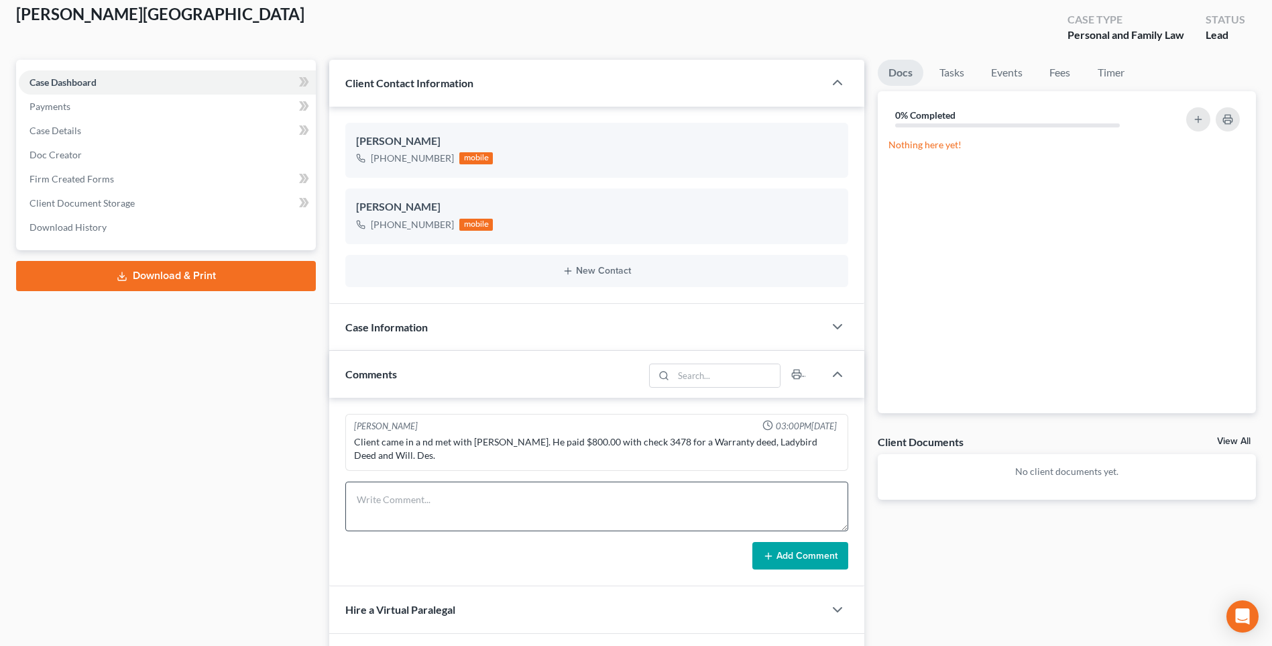 Image resolution: width=1272 pixels, height=646 pixels. Describe the element at coordinates (1243, 616) in the screenshot. I see `div: Open Intercom Messenger` at that location.